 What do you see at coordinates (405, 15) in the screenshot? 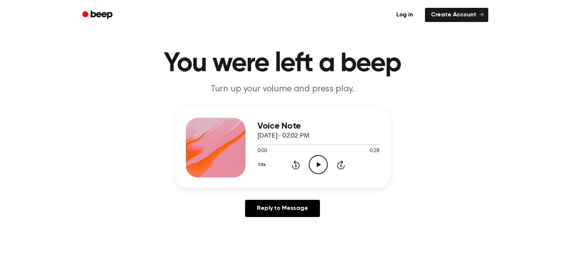
I see `a: Log in` at bounding box center [405, 15].